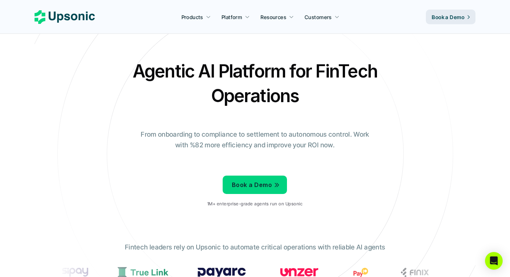 This screenshot has height=277, width=510. I want to click on p: From onboarding to compliance to settlement to autonomous control. Work with %82 more efficiency ..., so click(255, 140).